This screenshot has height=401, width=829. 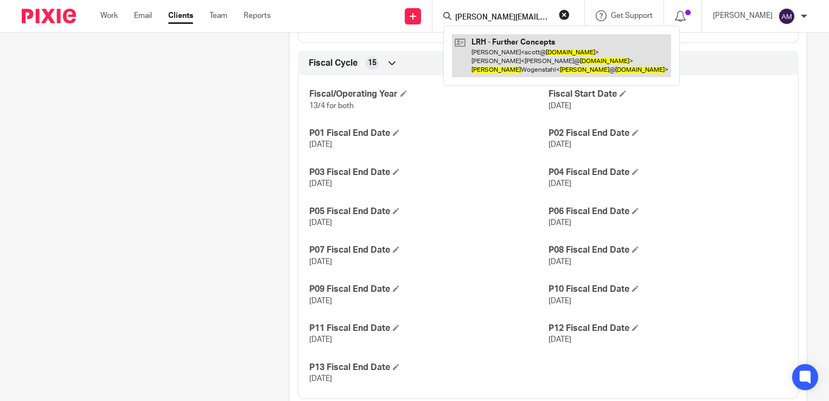 What do you see at coordinates (218, 16) in the screenshot?
I see `a: Team` at bounding box center [218, 16].